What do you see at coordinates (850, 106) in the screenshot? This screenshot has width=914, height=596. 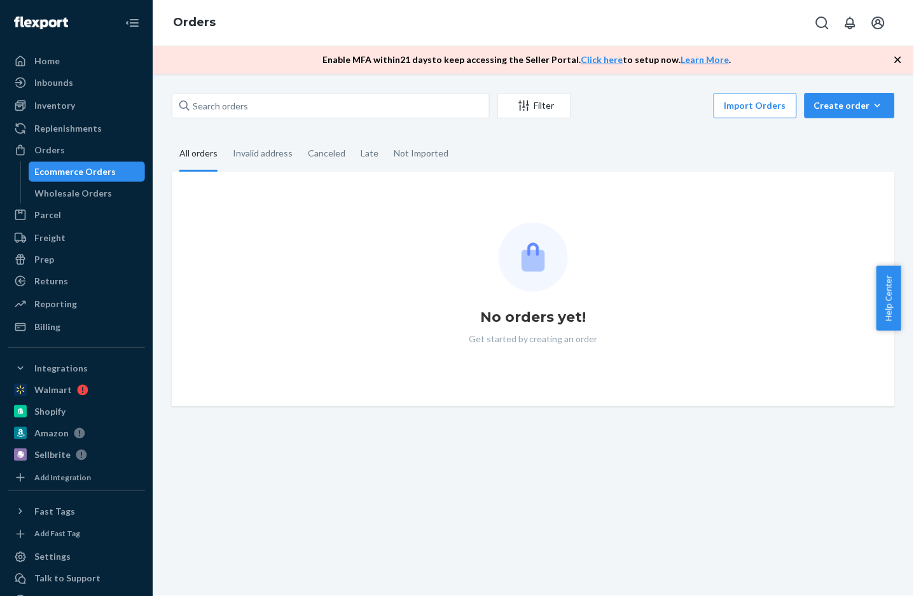 I see `button: Create order` at bounding box center [850, 106].